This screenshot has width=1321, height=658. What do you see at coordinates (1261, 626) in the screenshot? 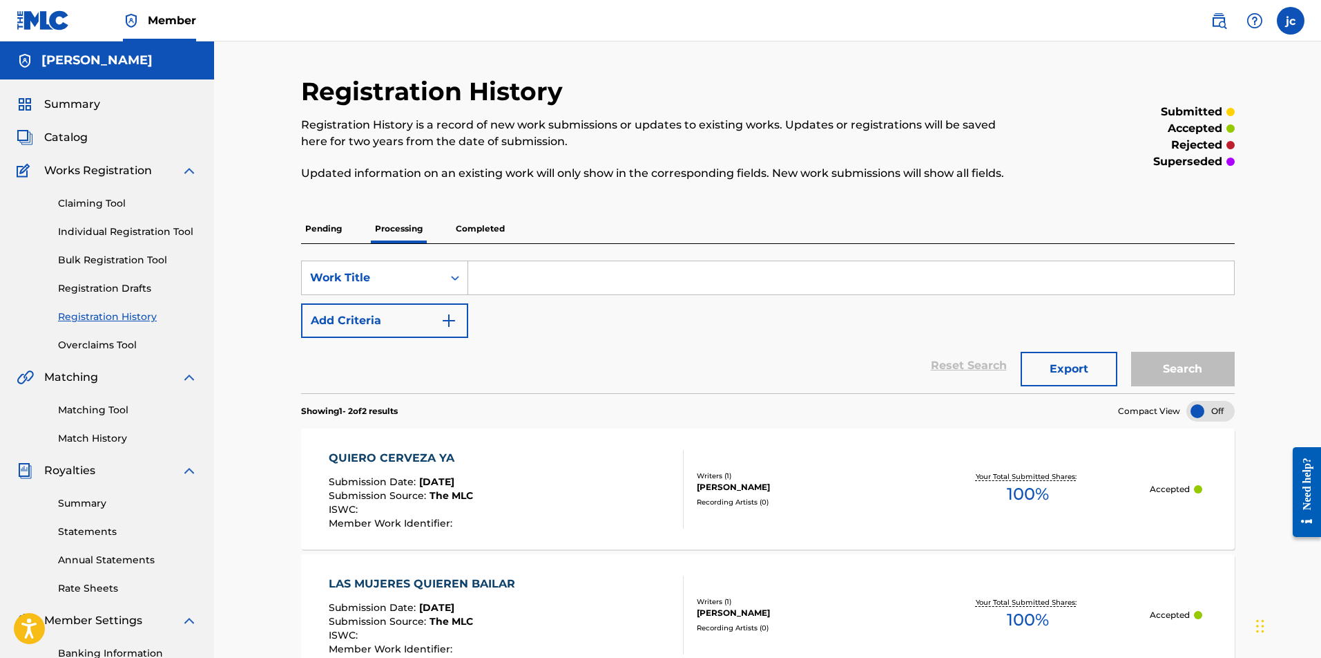
I see `div: Drag` at bounding box center [1261, 626].